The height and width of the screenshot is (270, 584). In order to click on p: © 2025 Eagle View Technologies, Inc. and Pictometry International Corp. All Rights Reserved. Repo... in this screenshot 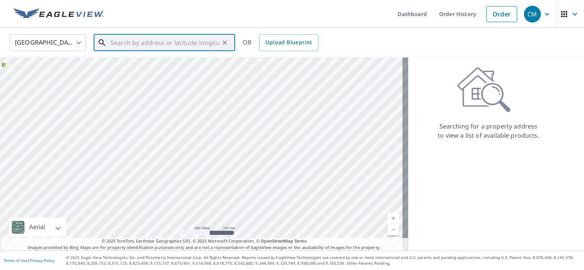, I will do `click(323, 261)`.